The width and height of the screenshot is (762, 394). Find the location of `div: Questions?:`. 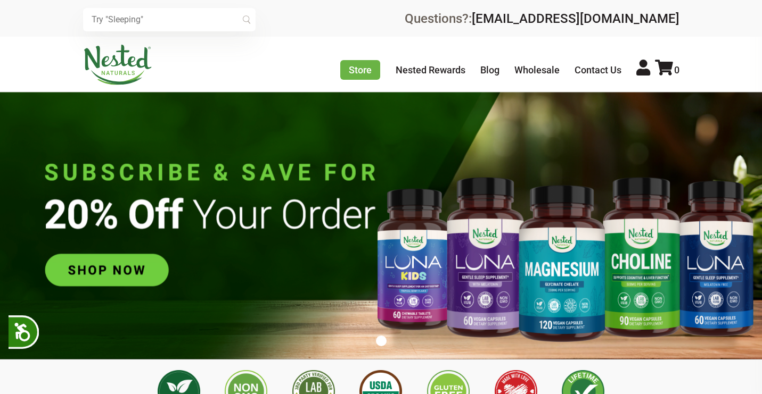

div: Questions?: is located at coordinates (542, 19).